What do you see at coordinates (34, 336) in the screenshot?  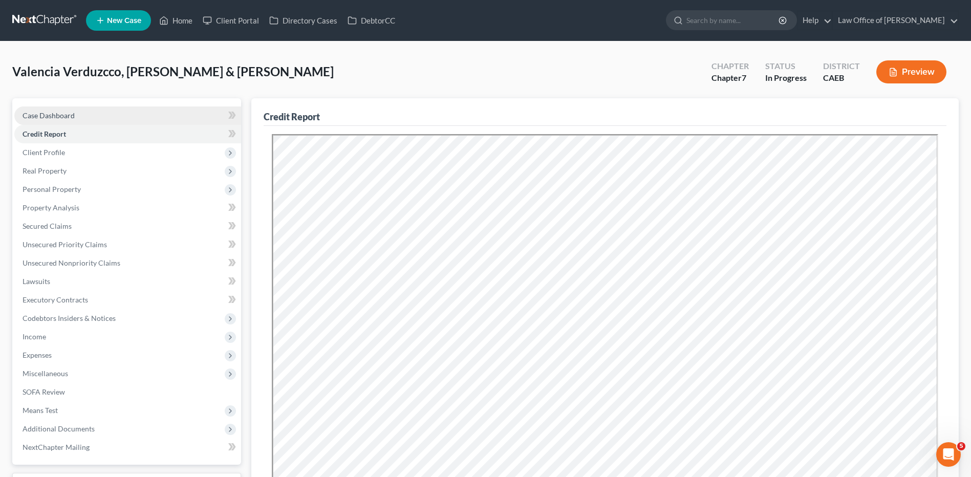 I see `span: Income` at bounding box center [34, 336].